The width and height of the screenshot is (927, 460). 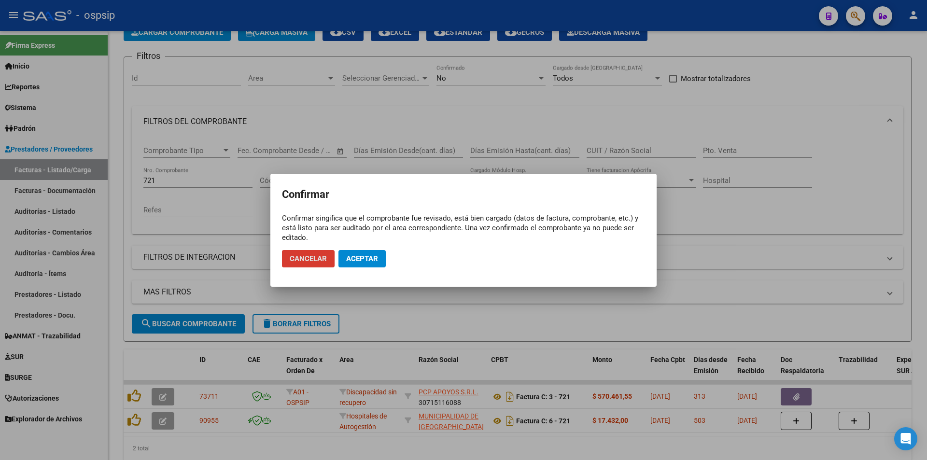 What do you see at coordinates (362, 259) in the screenshot?
I see `span: Aceptar` at bounding box center [362, 259].